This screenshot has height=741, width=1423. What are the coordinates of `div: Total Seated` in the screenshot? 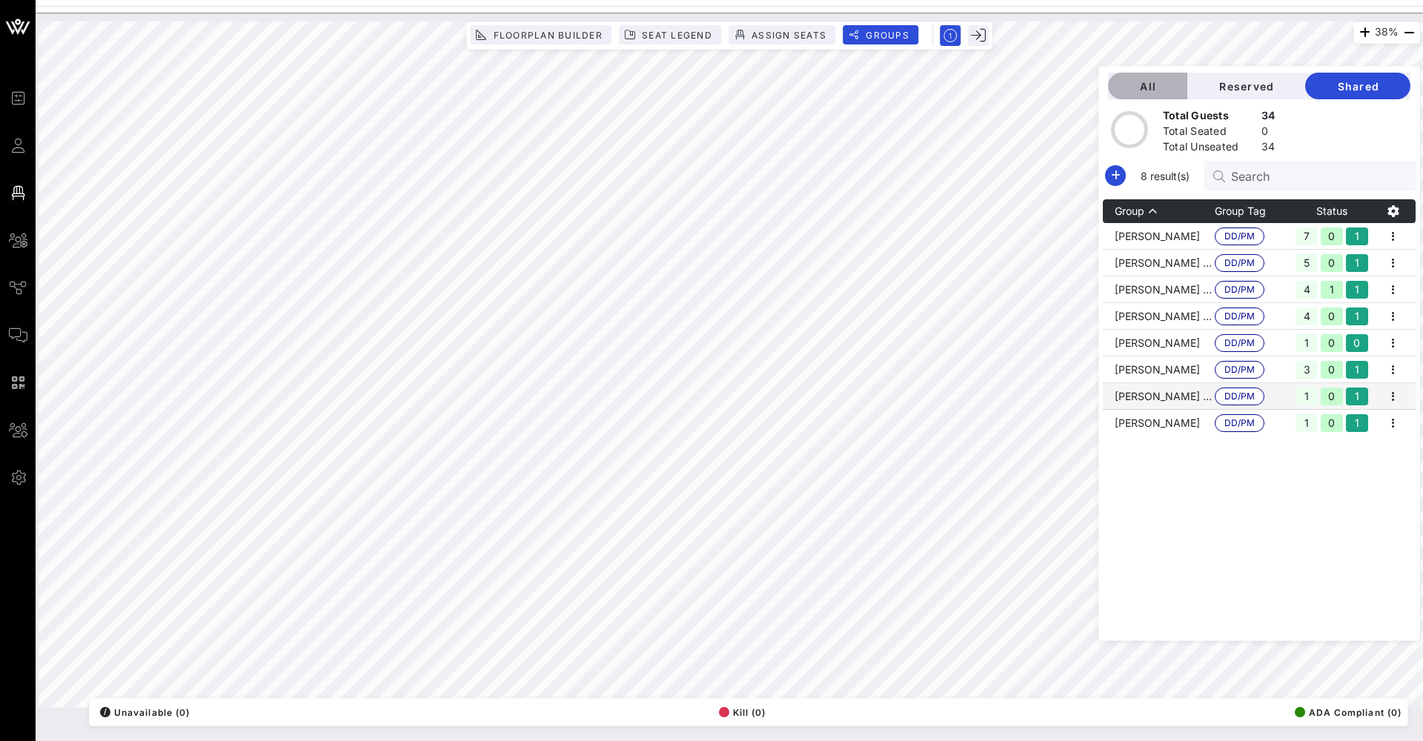 It's located at (1209, 133).